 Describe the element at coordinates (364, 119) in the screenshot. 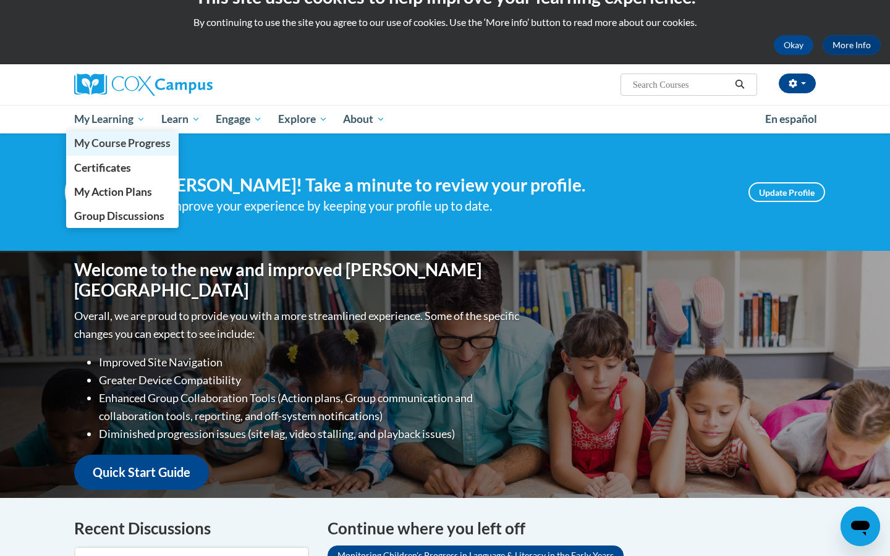

I see `span: About` at that location.